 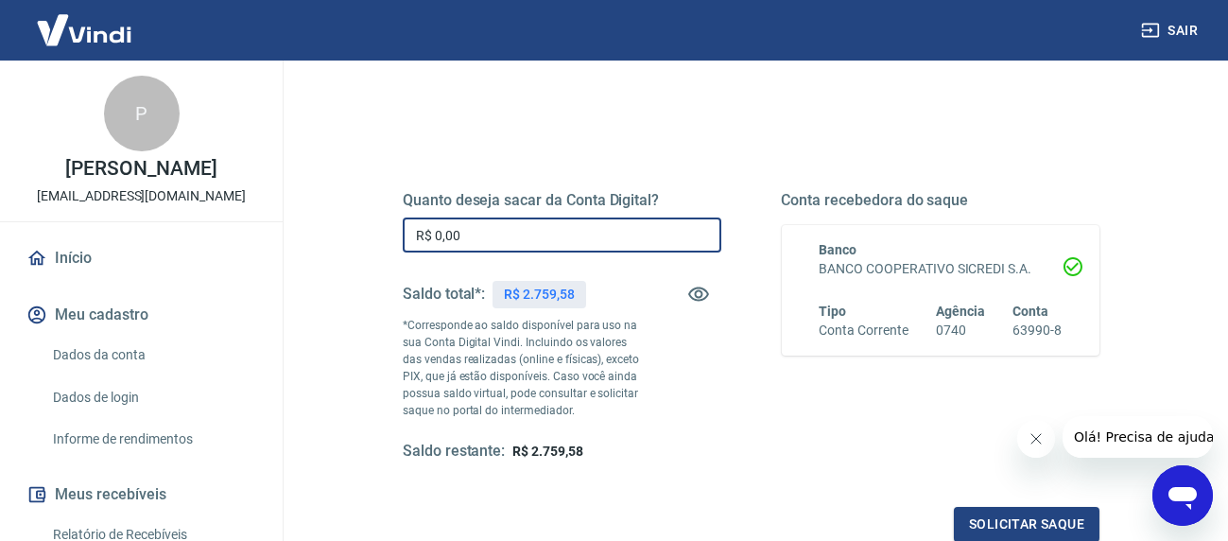 What do you see at coordinates (522, 368) in the screenshot?
I see `p: *Corresponde ao saldo disponível para uso na sua Conta Digital Vindi. Incluindo os valores das ve...` at bounding box center [522, 368].